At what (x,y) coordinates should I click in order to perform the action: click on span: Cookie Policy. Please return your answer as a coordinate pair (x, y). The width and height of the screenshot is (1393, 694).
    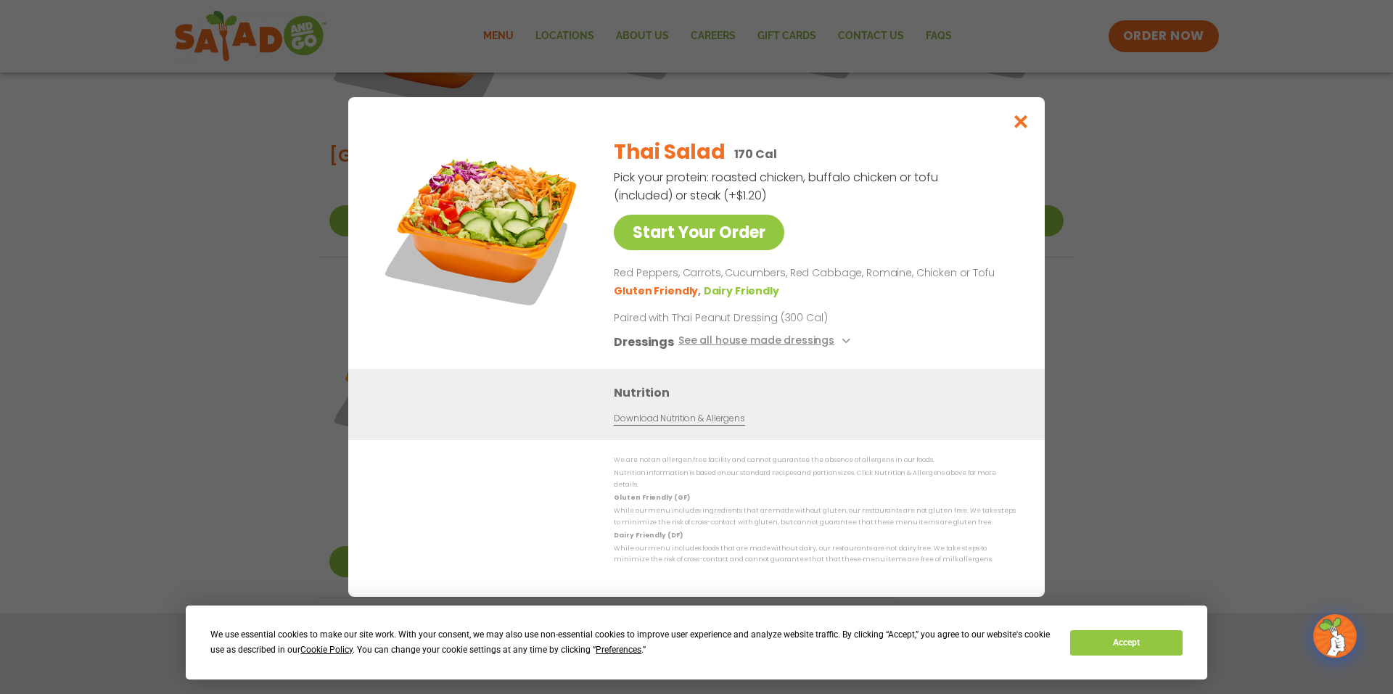
    Looking at the image, I should click on (326, 650).